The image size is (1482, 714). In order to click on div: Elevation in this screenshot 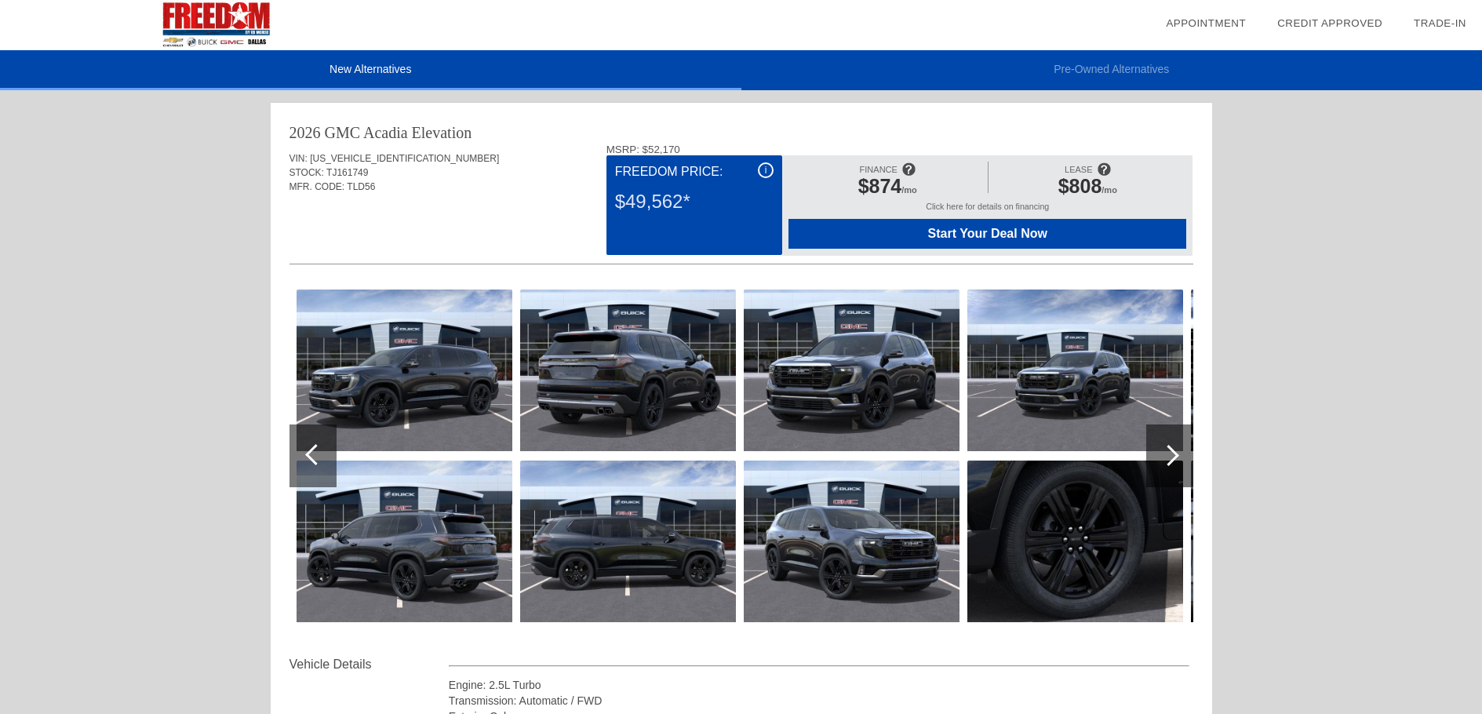, I will do `click(442, 133)`.